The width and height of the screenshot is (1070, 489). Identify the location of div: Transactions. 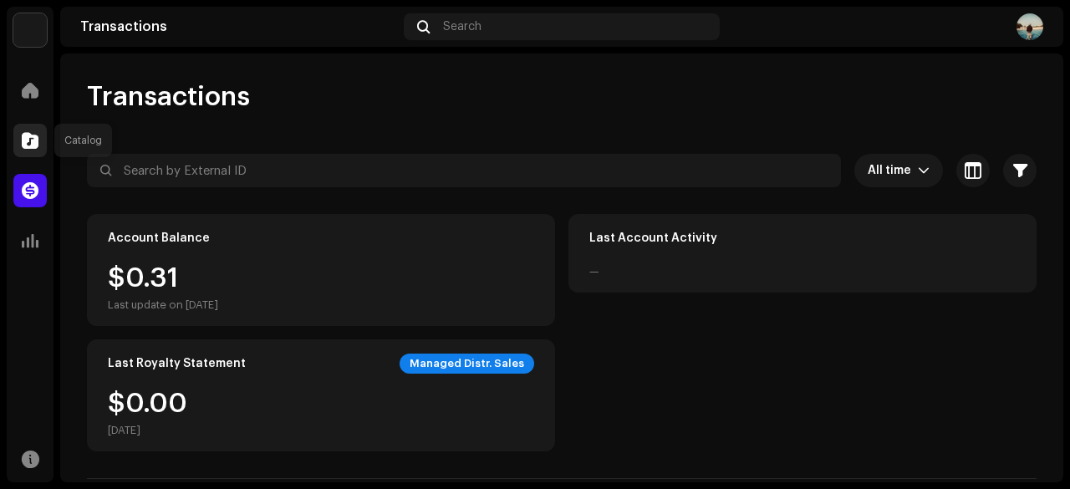
(238, 27).